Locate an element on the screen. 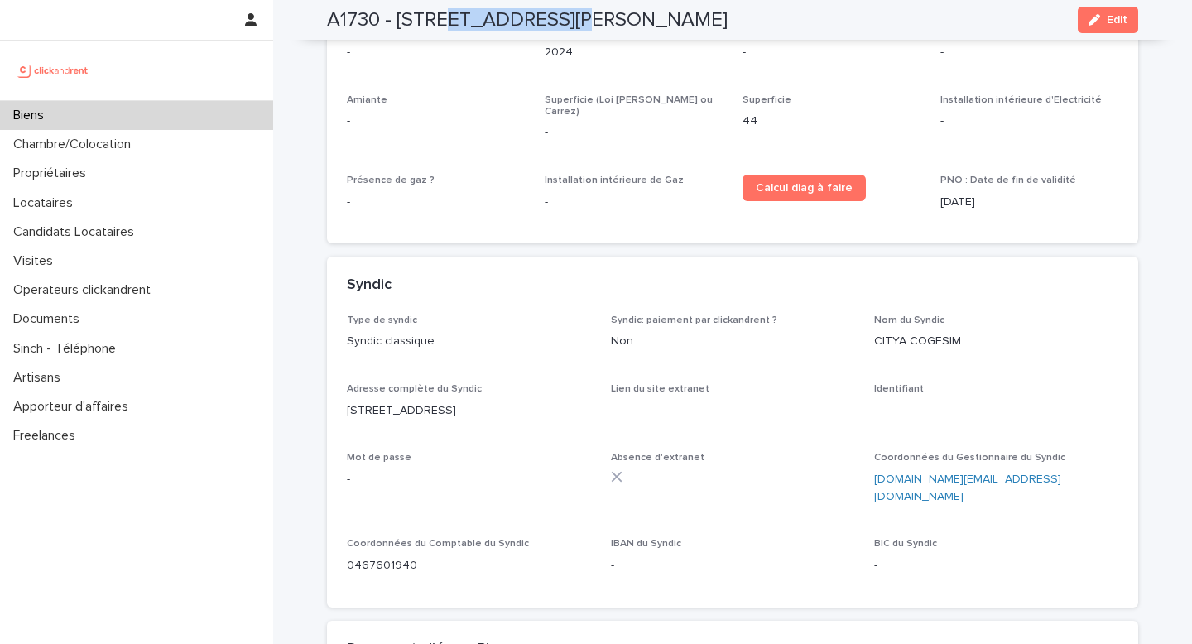  p: Visites is located at coordinates (36, 261).